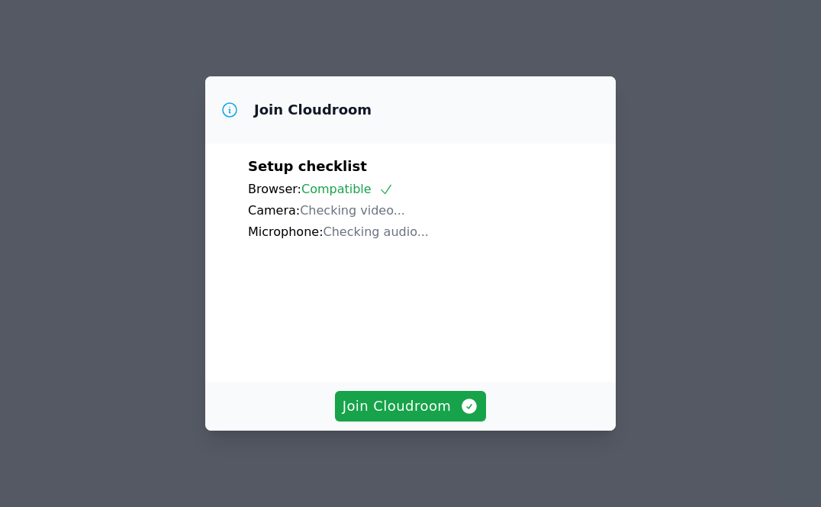  What do you see at coordinates (347, 189) in the screenshot?
I see `span: Compatible` at bounding box center [347, 189].